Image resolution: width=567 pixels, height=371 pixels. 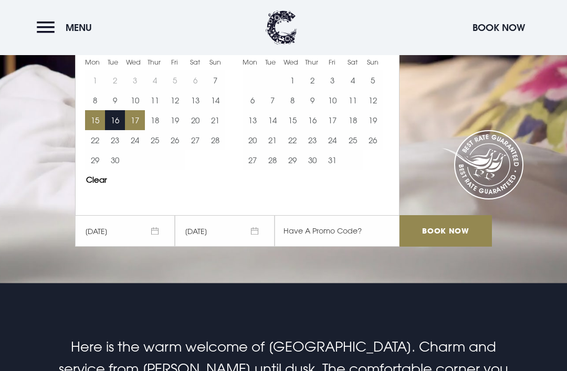 I want to click on td: Choose Saturday, October 25, 2025 as your start date., so click(x=353, y=140).